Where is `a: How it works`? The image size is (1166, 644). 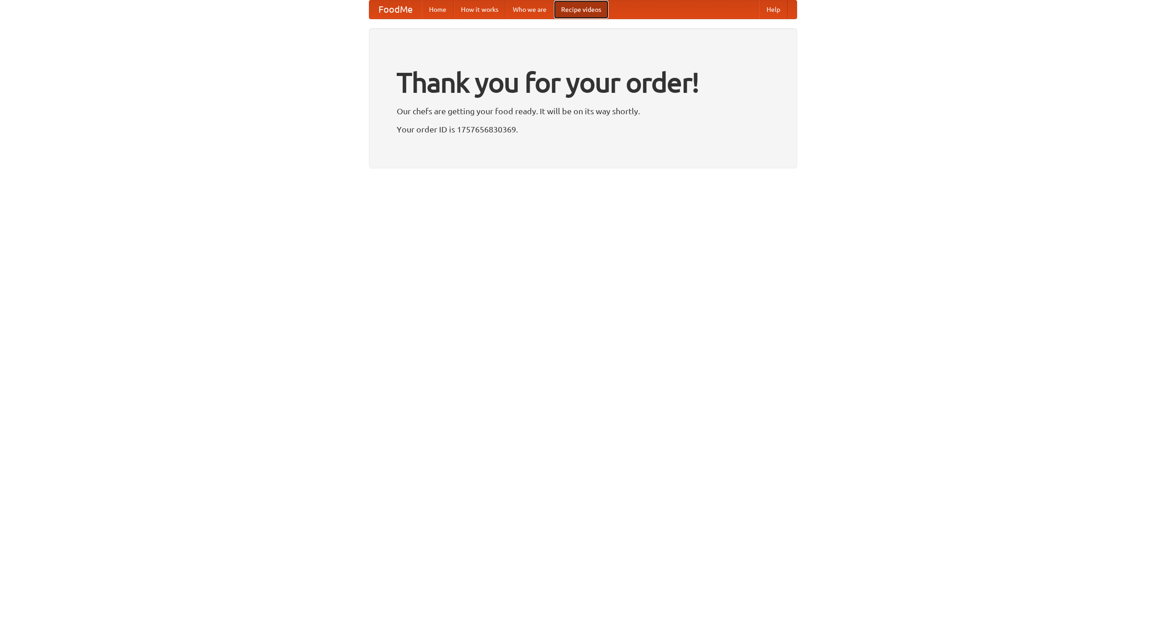 a: How it works is located at coordinates (479, 10).